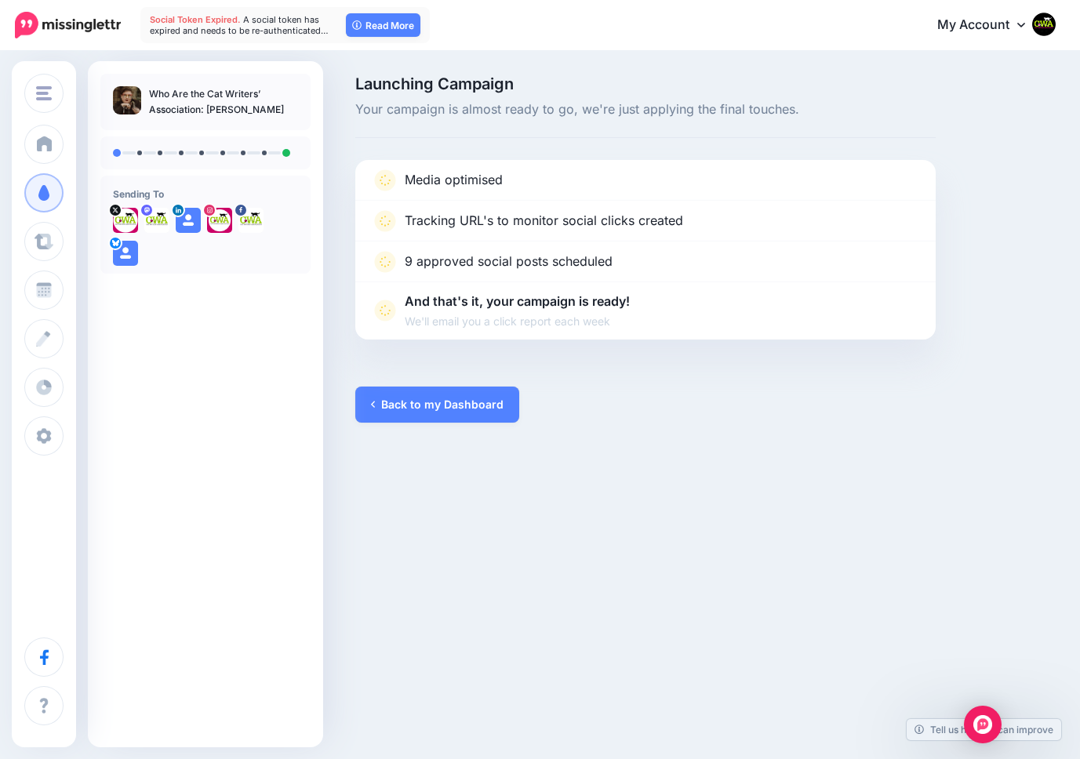 This screenshot has width=1080, height=759. I want to click on img: ffae8dcf99b1d535-87638.png, so click(157, 220).